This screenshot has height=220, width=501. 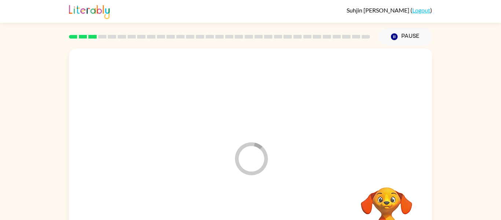 I want to click on button: Pause, so click(x=405, y=37).